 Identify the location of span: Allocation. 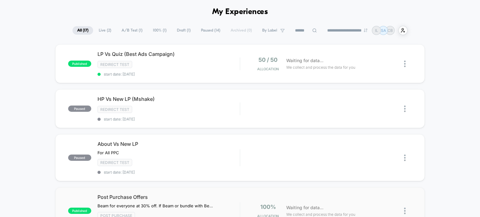
(268, 69).